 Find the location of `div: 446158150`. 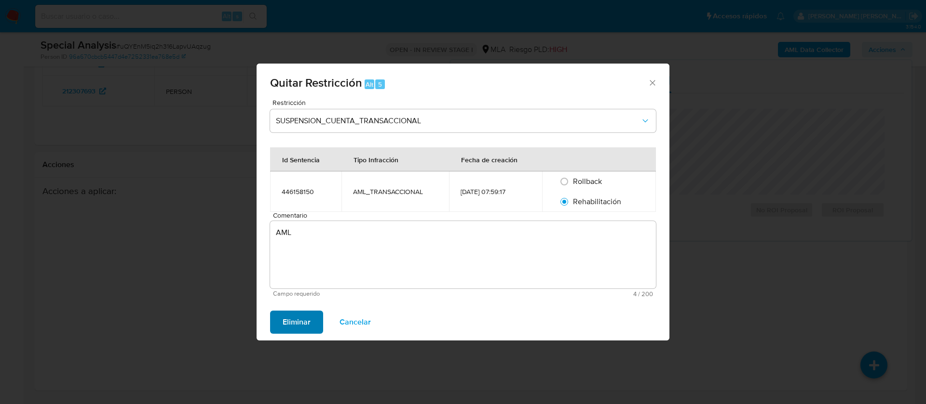

div: 446158150 is located at coordinates (306, 192).